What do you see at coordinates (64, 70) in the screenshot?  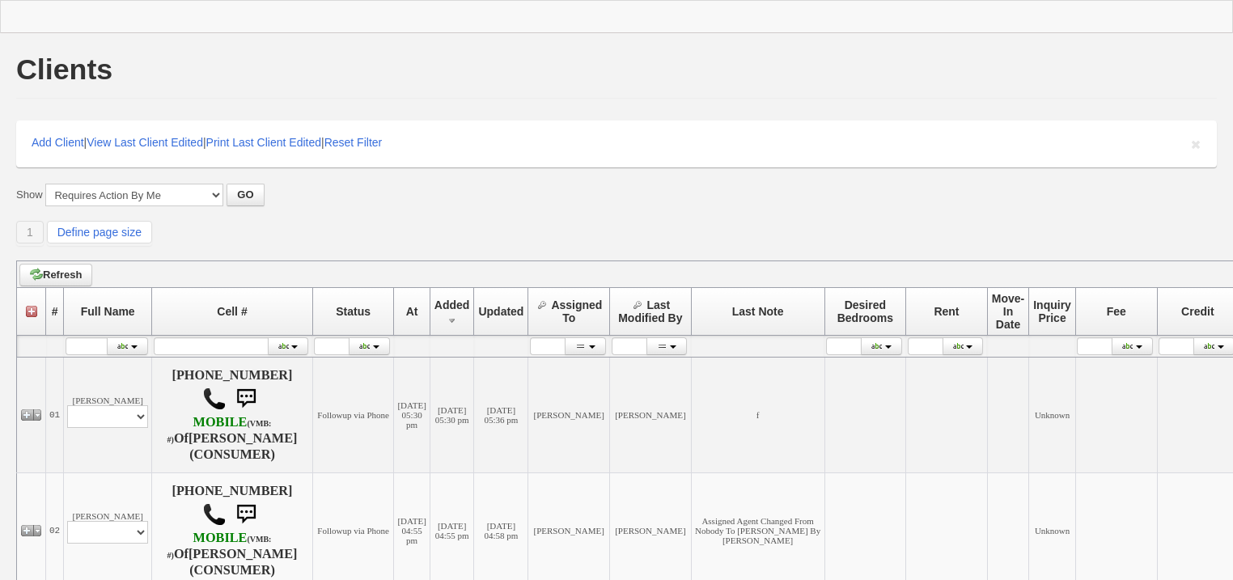 I see `h1: Clients` at bounding box center [64, 70].